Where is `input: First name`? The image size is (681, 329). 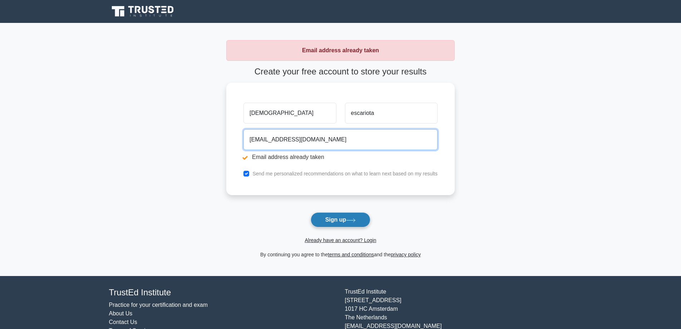
input: First name is located at coordinates (290, 113).